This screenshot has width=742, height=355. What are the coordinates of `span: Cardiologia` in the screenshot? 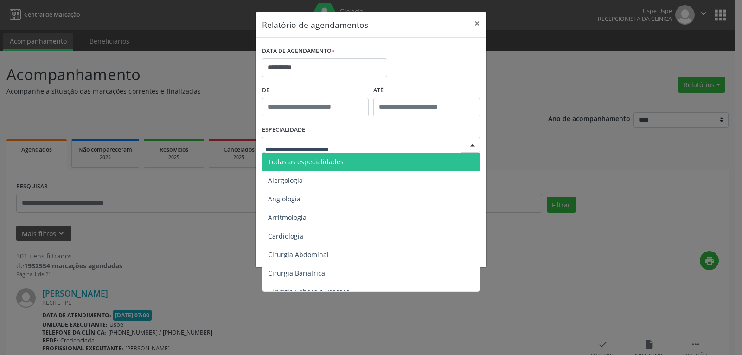 It's located at (286, 236).